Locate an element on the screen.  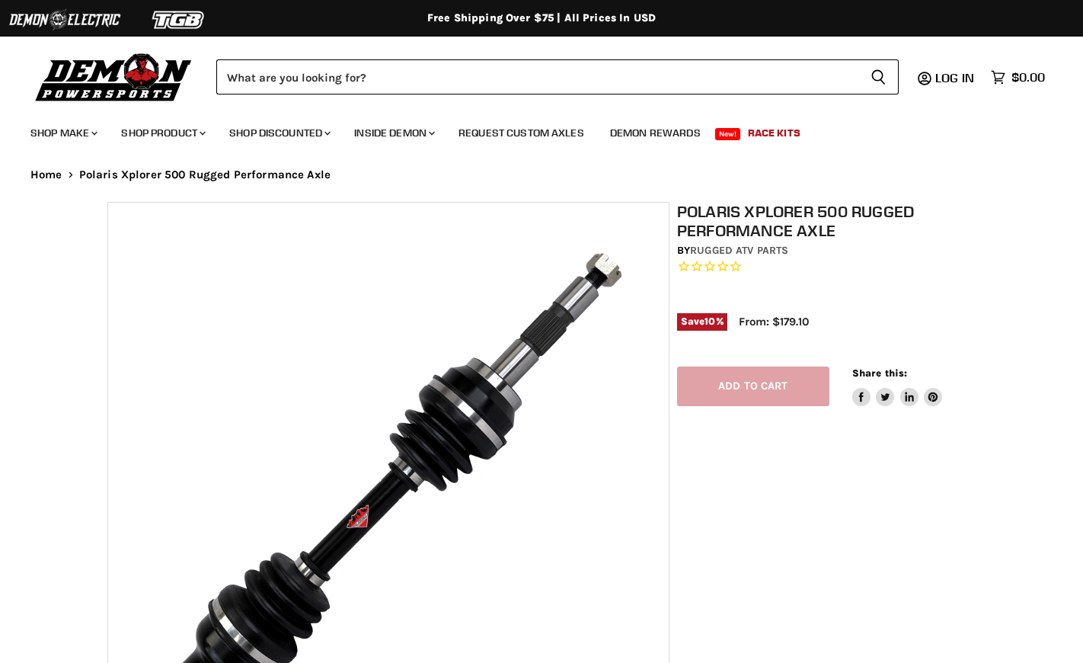
span: 10 is located at coordinates (710, 321).